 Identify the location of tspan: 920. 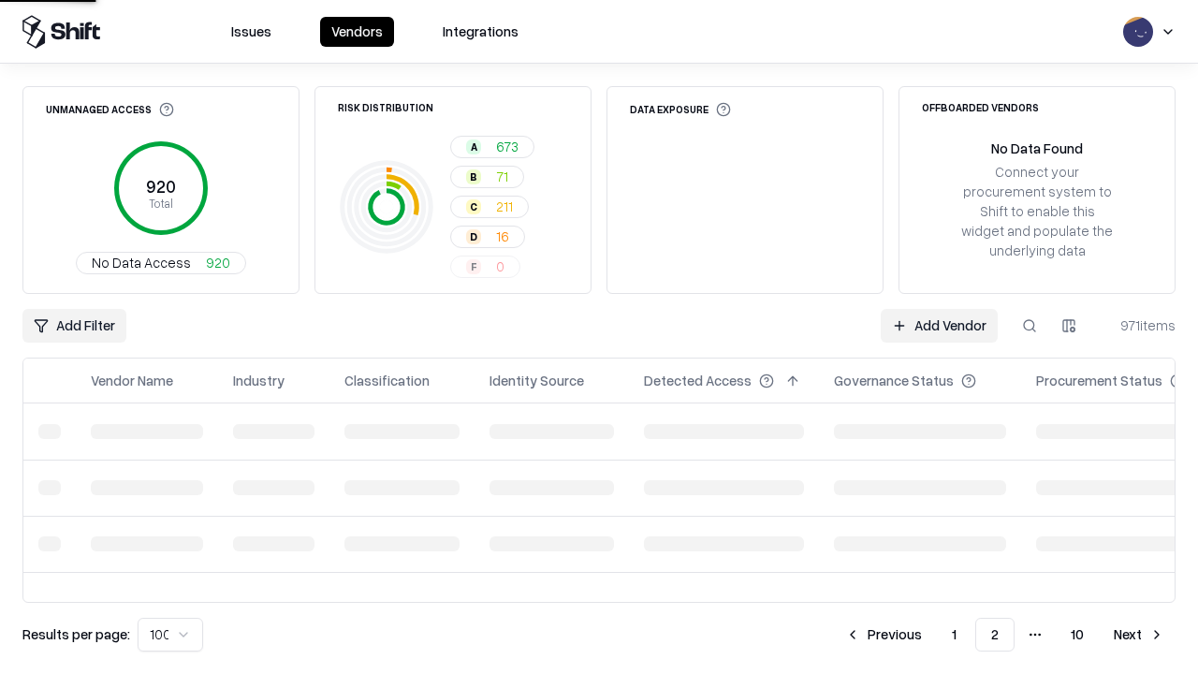
(161, 186).